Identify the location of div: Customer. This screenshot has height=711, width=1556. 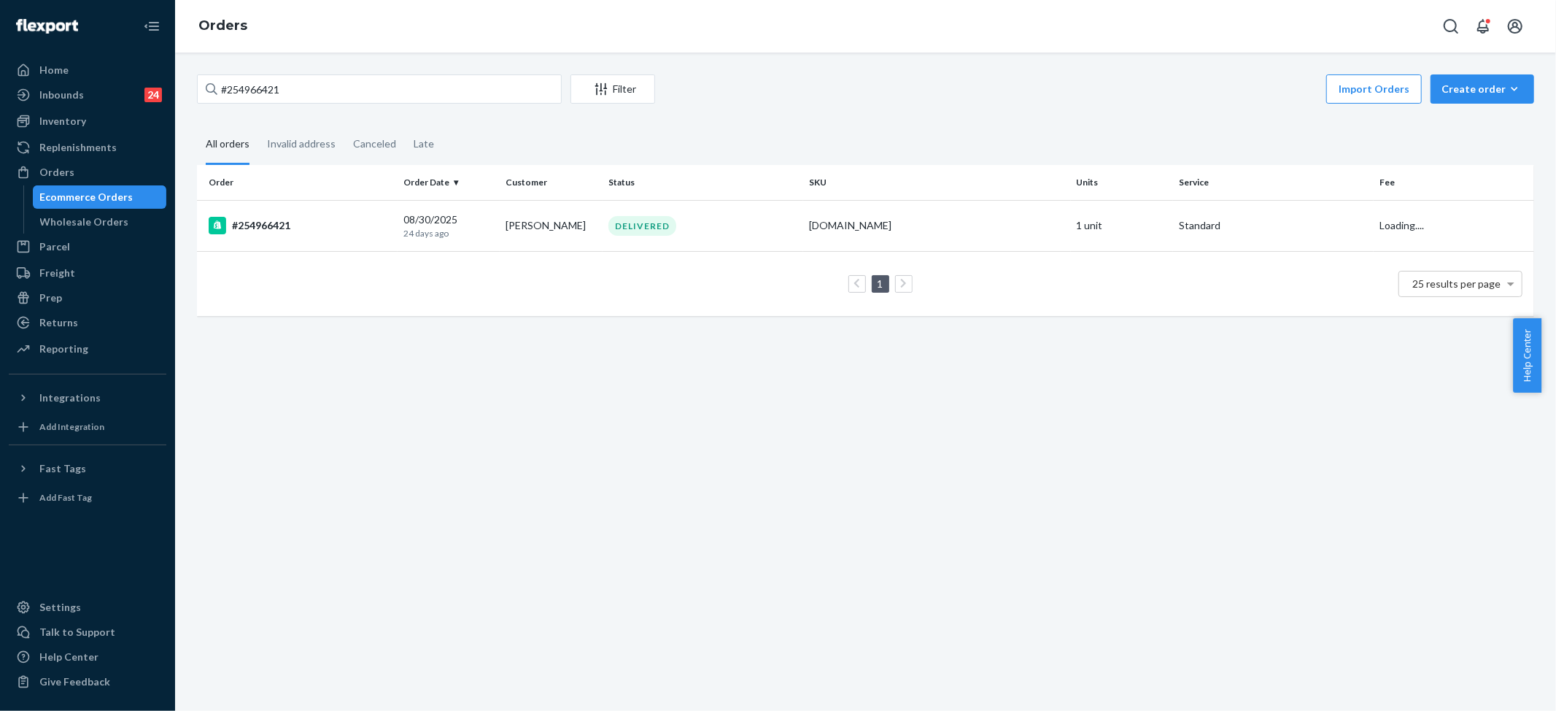
(551, 182).